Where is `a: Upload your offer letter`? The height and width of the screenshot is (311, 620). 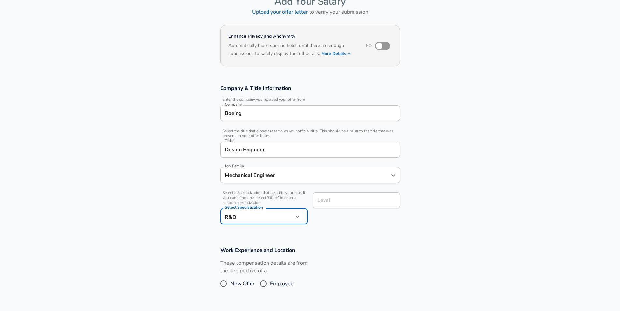 a: Upload your offer letter is located at coordinates (280, 12).